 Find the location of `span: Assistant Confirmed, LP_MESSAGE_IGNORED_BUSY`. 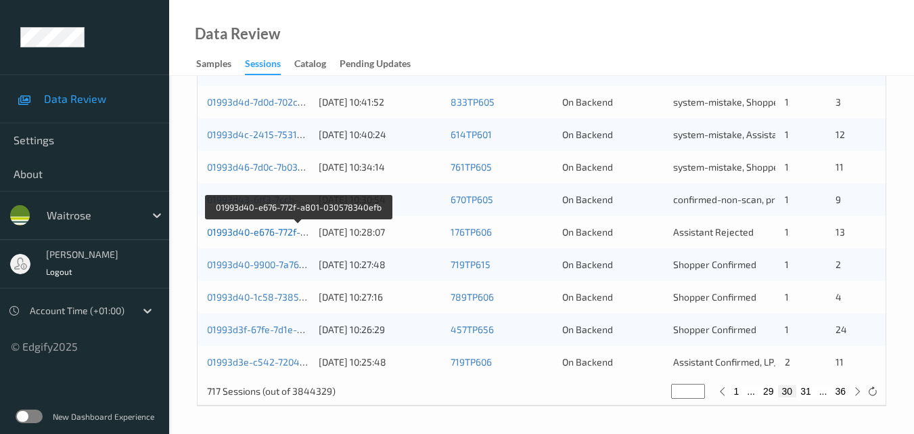

span: Assistant Confirmed, LP_MESSAGE_IGNORED_BUSY is located at coordinates (781, 361).